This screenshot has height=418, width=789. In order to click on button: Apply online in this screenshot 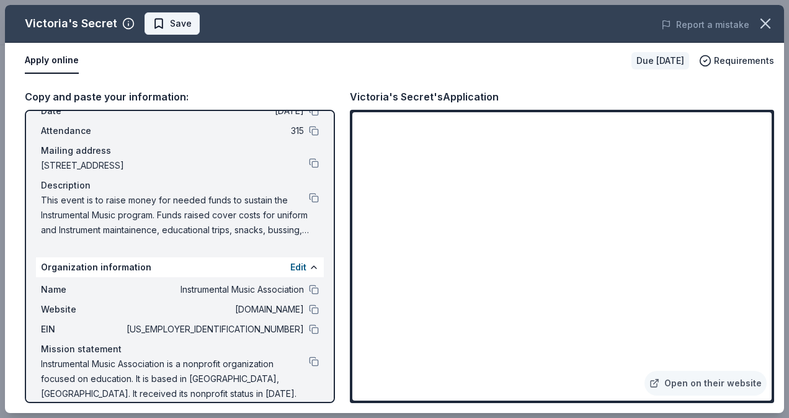, I will do `click(52, 61)`.